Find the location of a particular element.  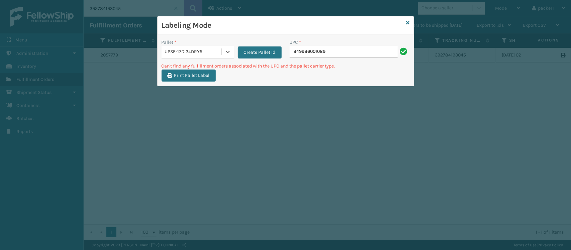

button: Create Pallet Id is located at coordinates (260, 53).